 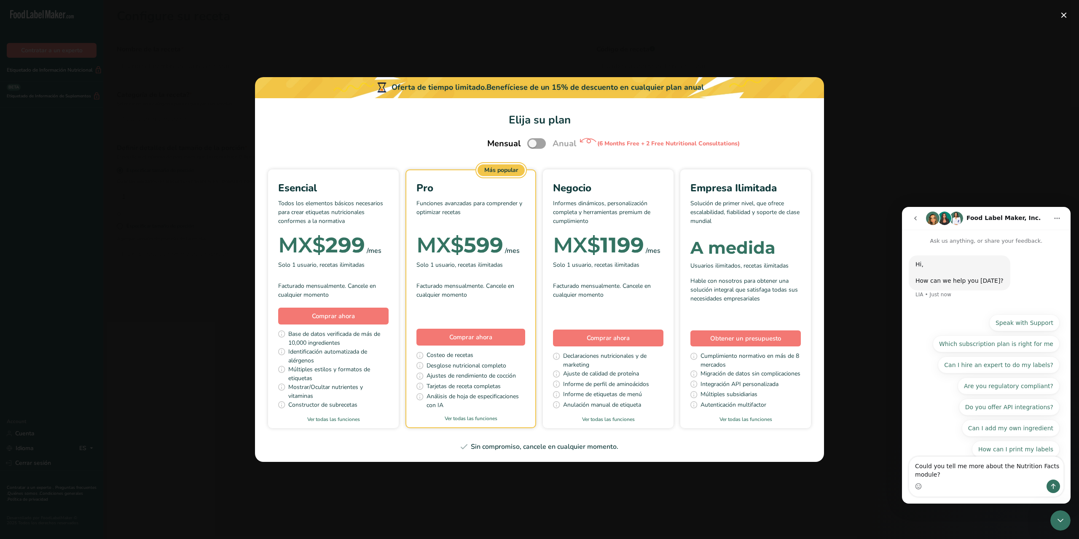 What do you see at coordinates (338, 356) in the screenshot?
I see `span: Identificación automatizada de alérgenos` at bounding box center [338, 356].